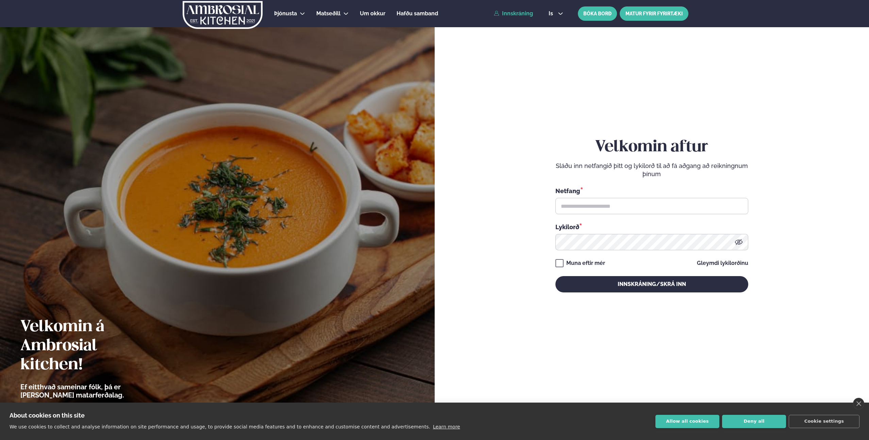 The width and height of the screenshot is (869, 440). What do you see at coordinates (91, 346) in the screenshot?
I see `h2: Velkomin á Ambrosial kitchen!` at bounding box center [91, 346].